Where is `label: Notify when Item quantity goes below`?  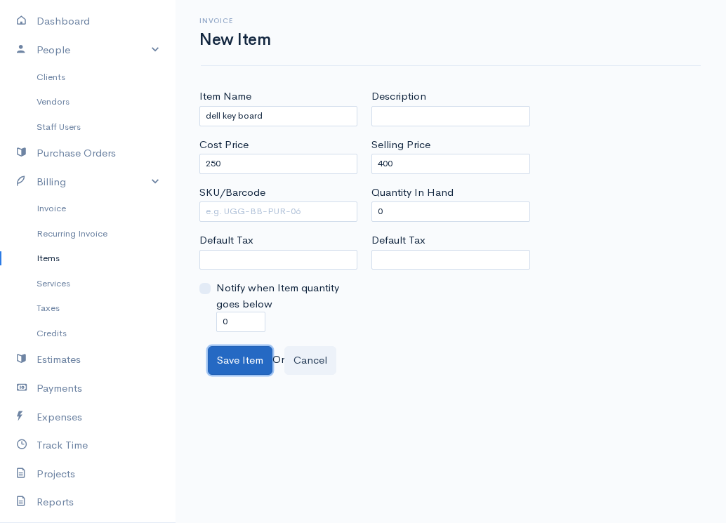
label: Notify when Item quantity goes below is located at coordinates (286, 296).